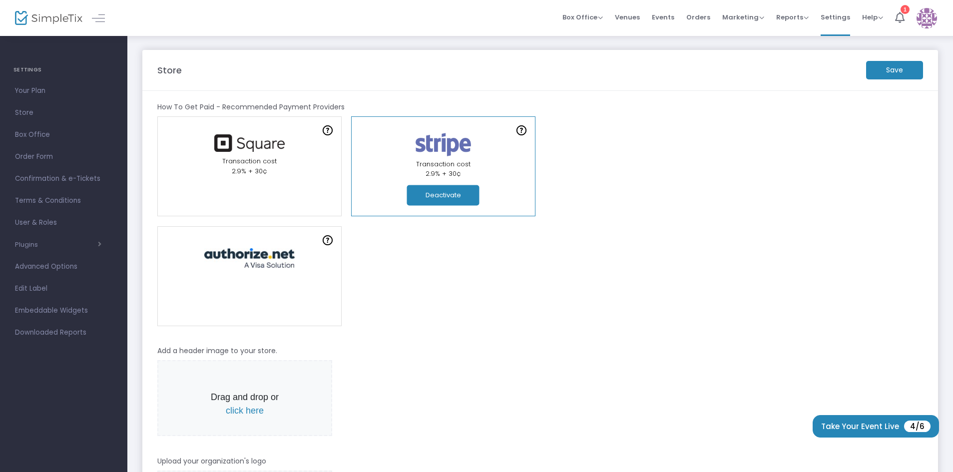 The width and height of the screenshot is (953, 472). I want to click on m-panel-title: Store, so click(169, 70).